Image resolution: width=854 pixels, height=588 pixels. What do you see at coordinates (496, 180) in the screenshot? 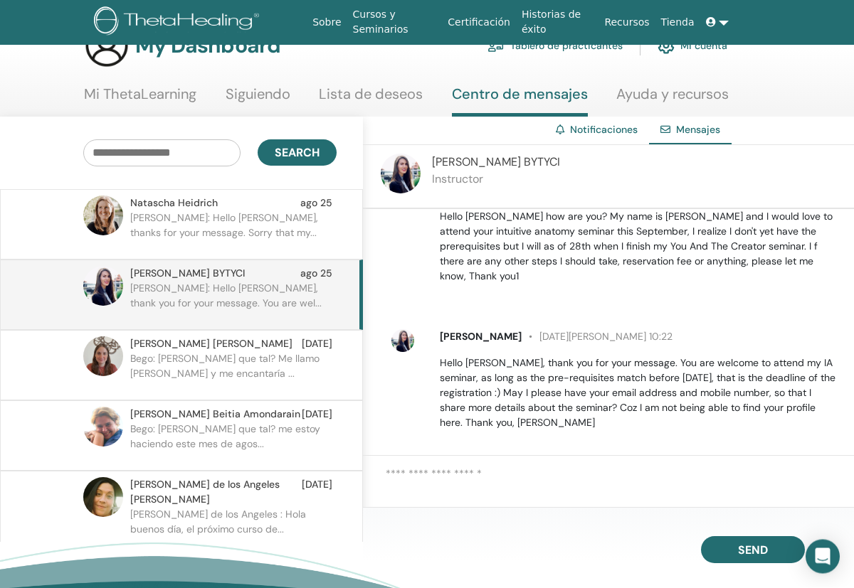
I see `p: Instructor` at bounding box center [496, 180].